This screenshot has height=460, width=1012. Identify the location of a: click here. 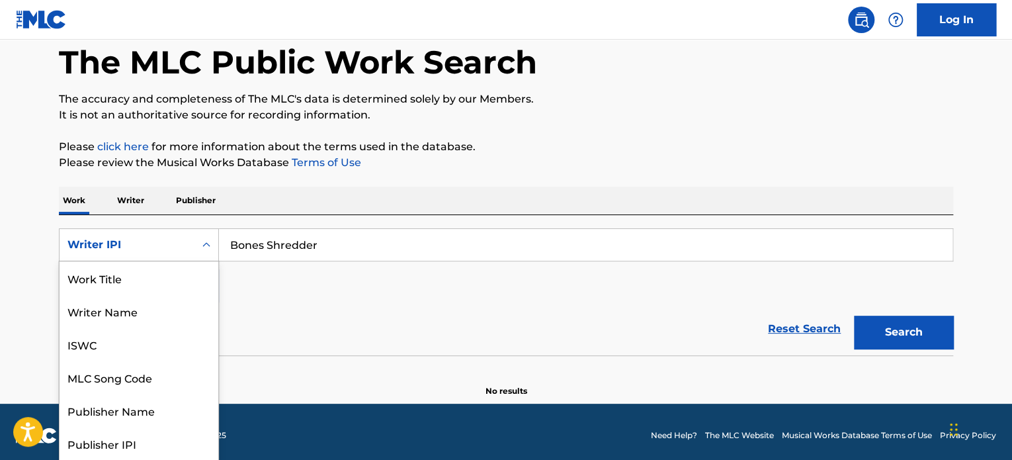
(123, 146).